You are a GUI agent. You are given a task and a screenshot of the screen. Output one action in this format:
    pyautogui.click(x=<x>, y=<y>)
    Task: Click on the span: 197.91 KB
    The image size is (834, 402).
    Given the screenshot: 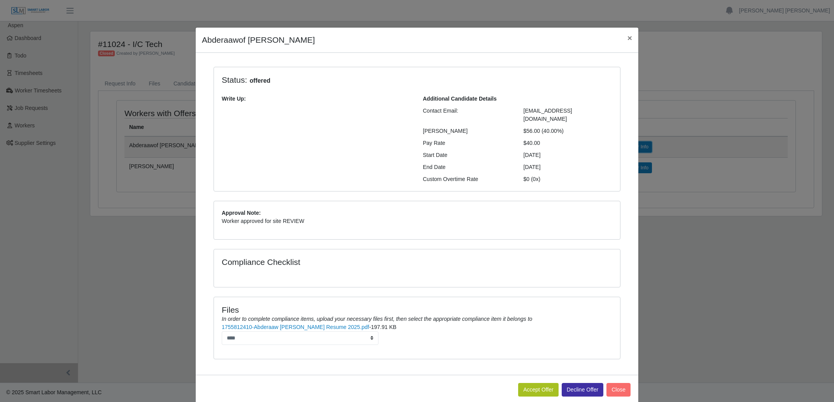 What is the action you would take?
    pyautogui.click(x=383, y=327)
    